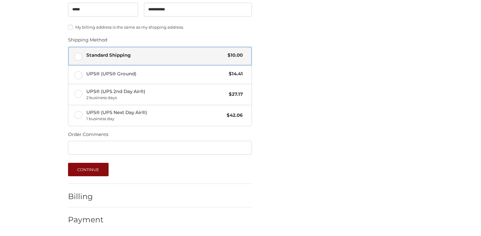  Describe the element at coordinates (88, 42) in the screenshot. I see `legend: Shipping Method` at that location.